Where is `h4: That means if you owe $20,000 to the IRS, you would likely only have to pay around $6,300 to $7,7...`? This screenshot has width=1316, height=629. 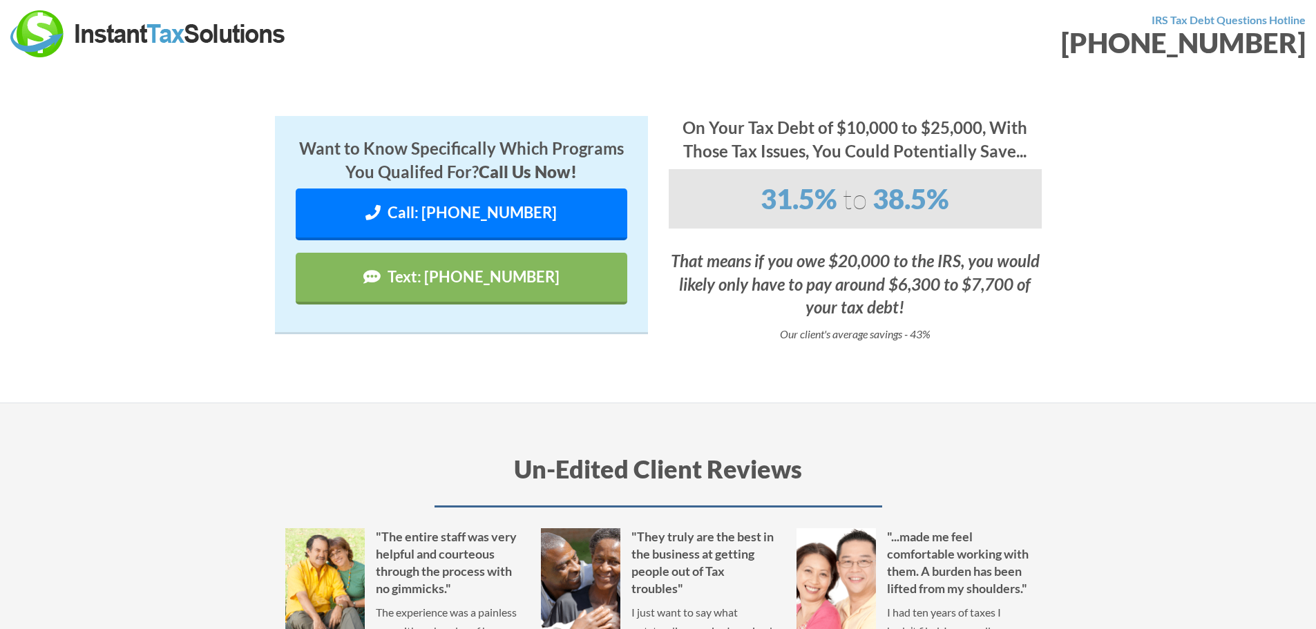 h4: That means if you owe $20,000 to the IRS, you would likely only have to pay around $6,300 to $7,7... is located at coordinates (855, 284).